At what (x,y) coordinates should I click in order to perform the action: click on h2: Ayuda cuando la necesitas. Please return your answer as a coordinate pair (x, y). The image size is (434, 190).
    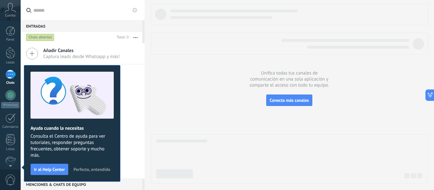
    Looking at the image, I should click on (72, 128).